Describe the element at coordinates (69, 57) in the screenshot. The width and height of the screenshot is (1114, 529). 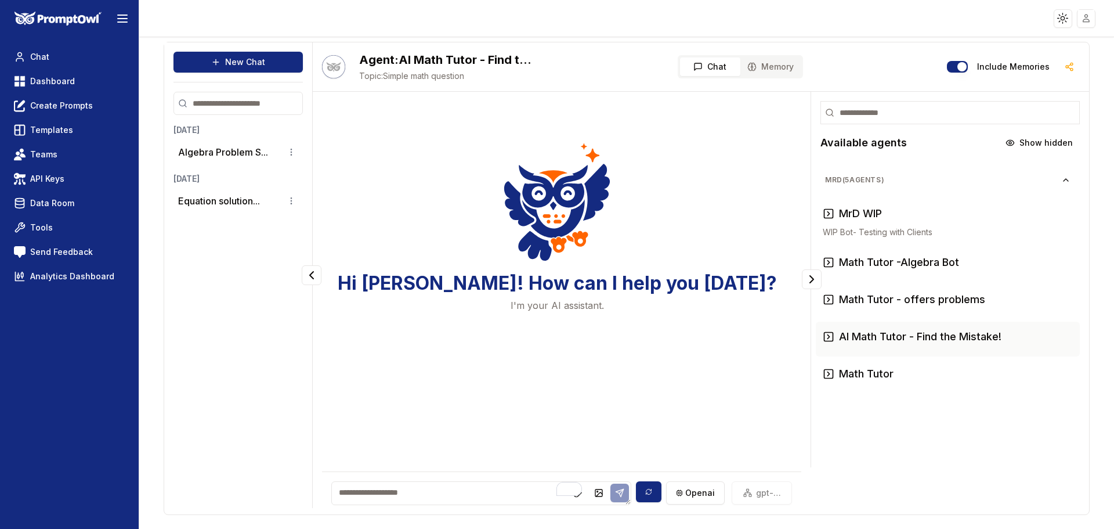
I see `a: Chat` at that location.